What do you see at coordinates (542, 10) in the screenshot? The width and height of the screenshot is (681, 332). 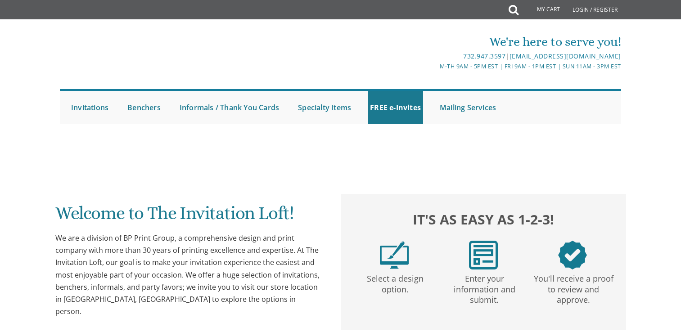 I see `a: My Cart` at bounding box center [542, 10].